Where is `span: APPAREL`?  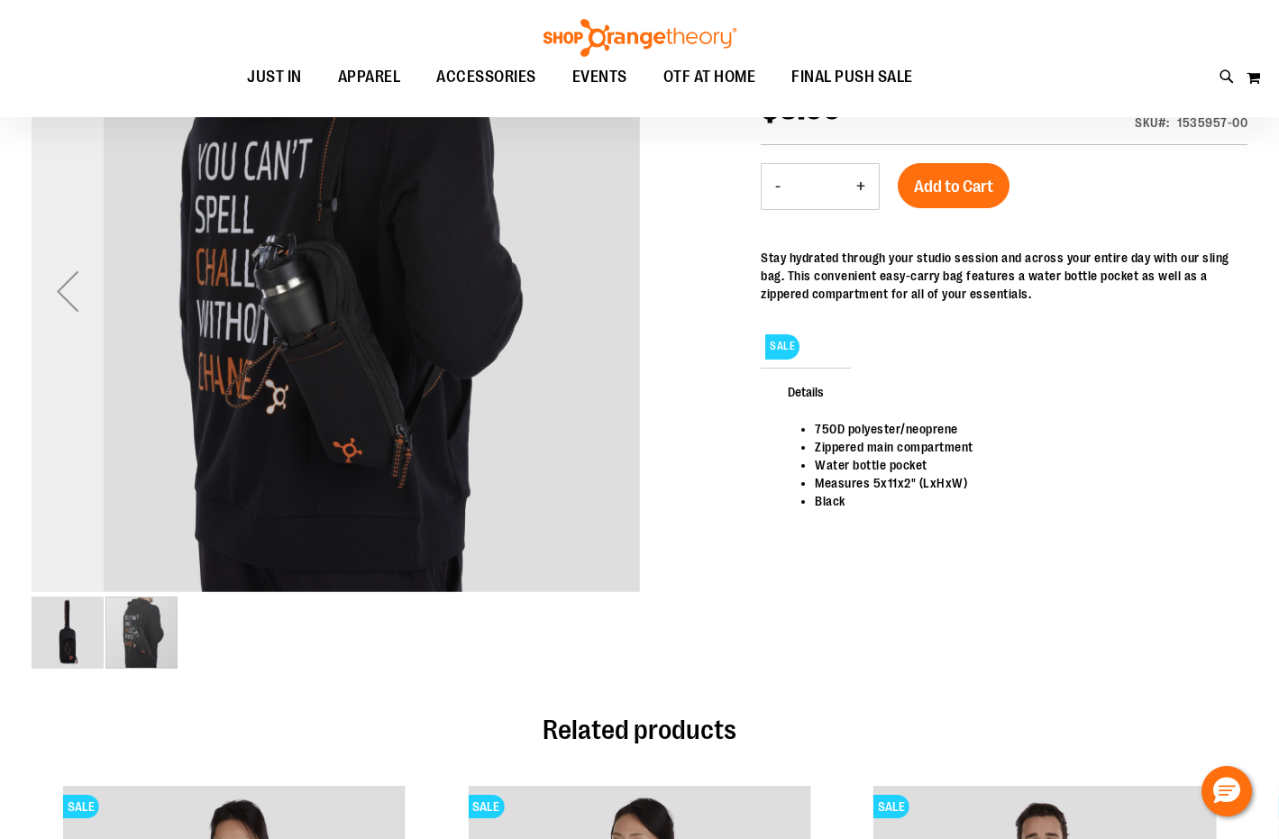 span: APPAREL is located at coordinates (370, 77).